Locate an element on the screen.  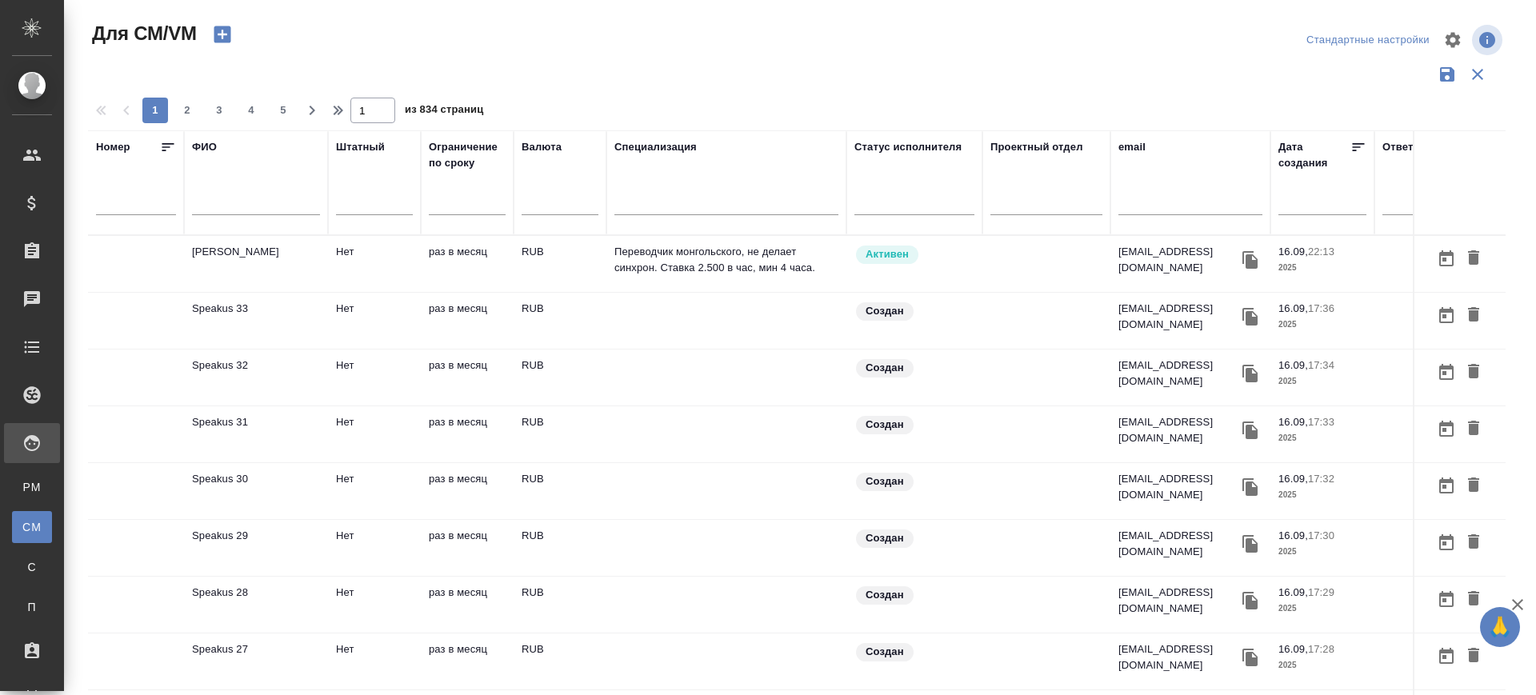
span: 4 is located at coordinates (251, 110).